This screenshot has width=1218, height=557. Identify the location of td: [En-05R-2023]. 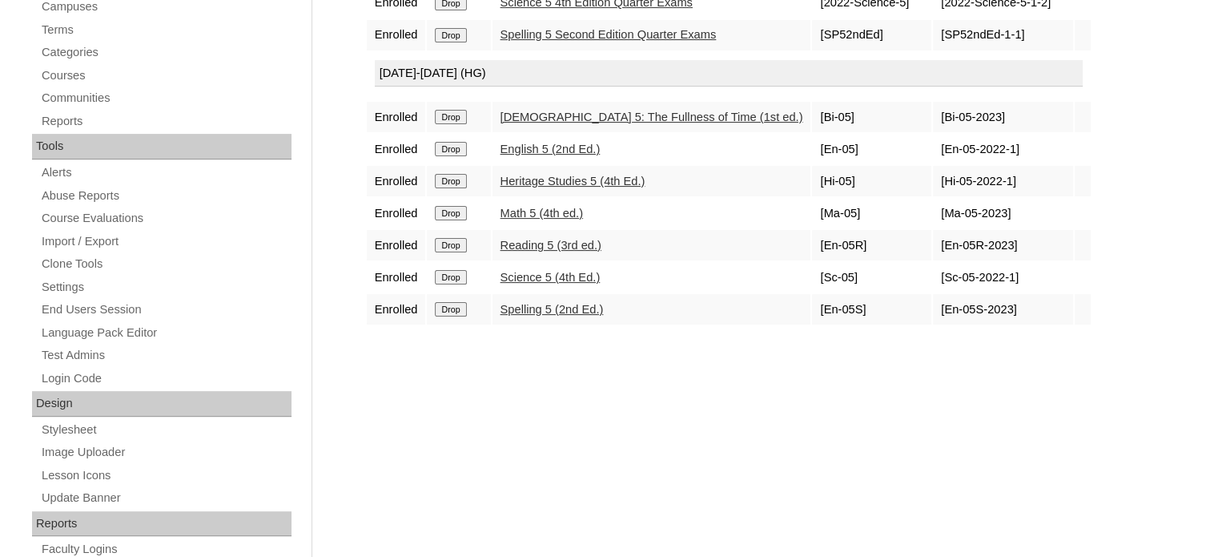
(1003, 245).